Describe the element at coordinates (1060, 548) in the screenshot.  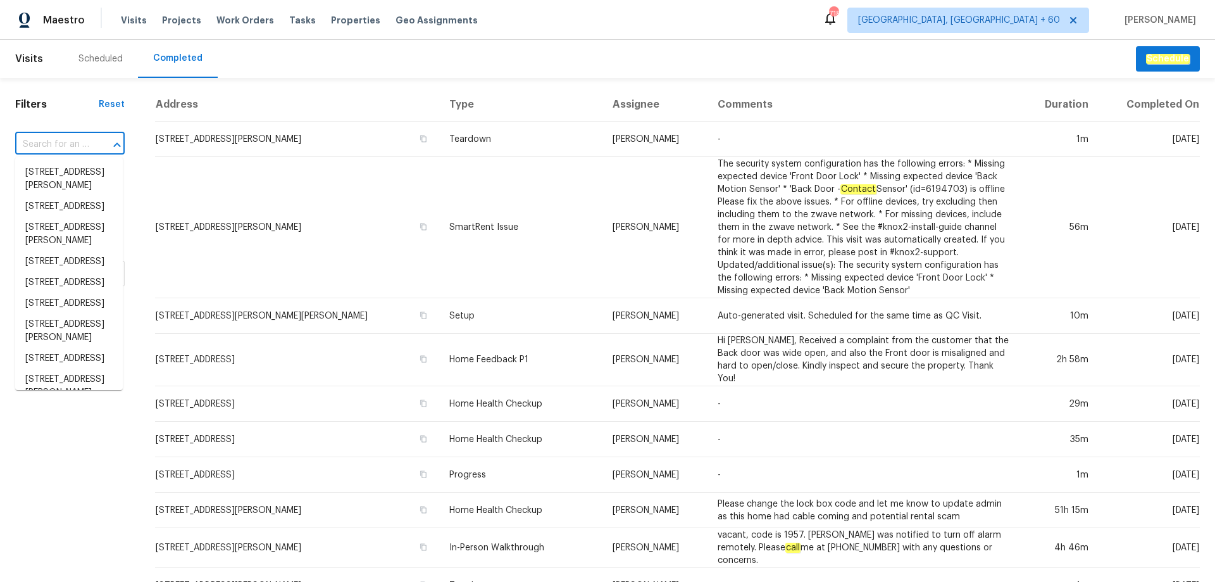
I see `td: 4h 46m` at that location.